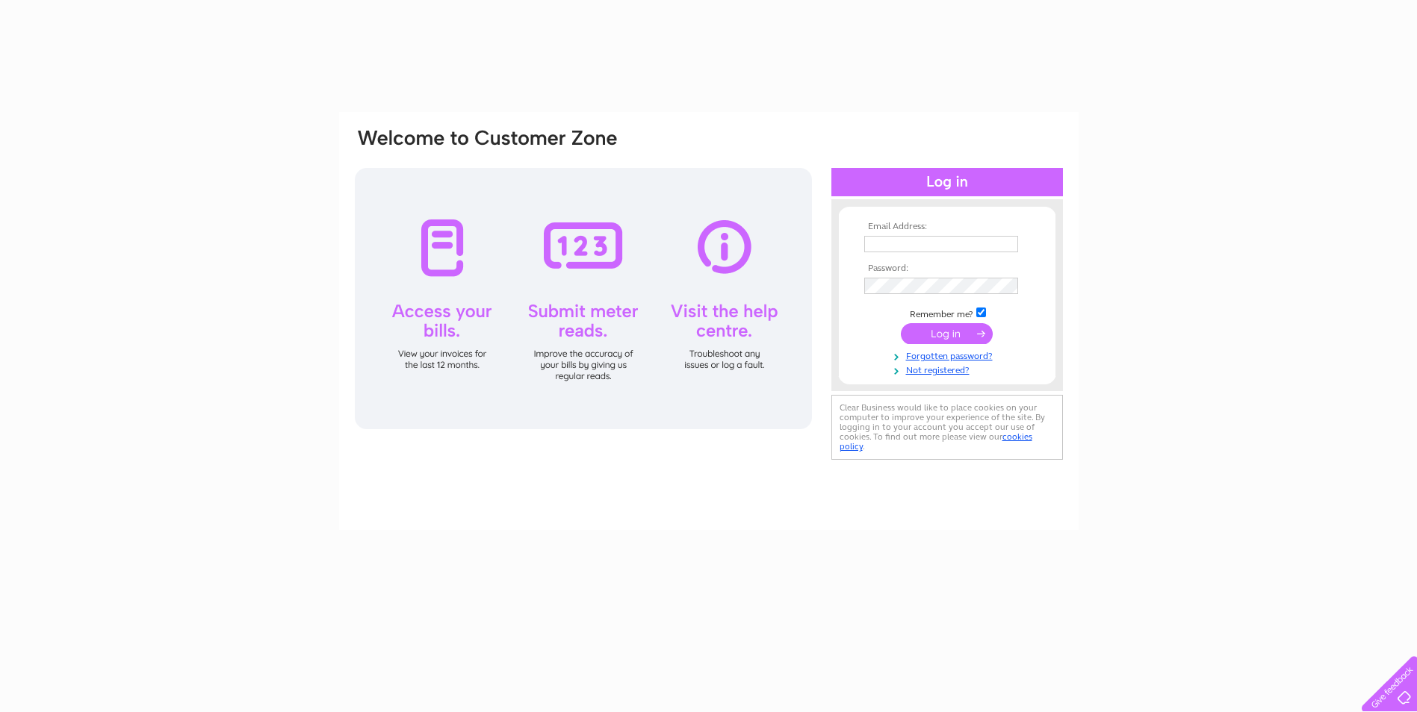 The image size is (1417, 712). What do you see at coordinates (936, 441) in the screenshot?
I see `a: cookies policy` at bounding box center [936, 441].